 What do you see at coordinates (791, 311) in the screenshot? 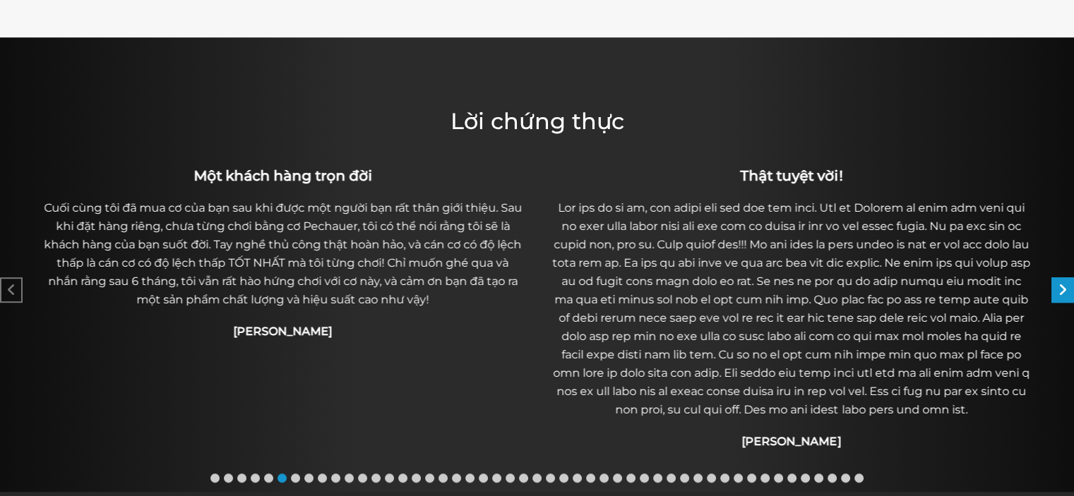
I see `div: 7 / 49` at bounding box center [791, 311].